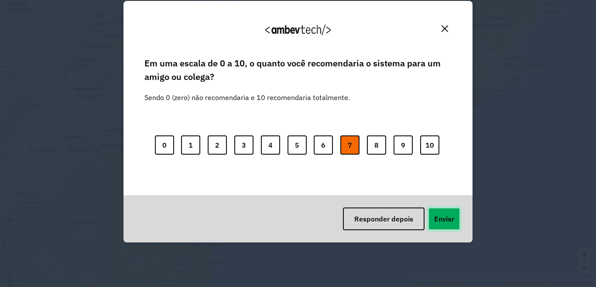  Describe the element at coordinates (298, 70) in the screenshot. I see `label: Em uma escala de 0 a 10, o quanto você recomendaria o sistema para um amigo ou colega?` at that location.